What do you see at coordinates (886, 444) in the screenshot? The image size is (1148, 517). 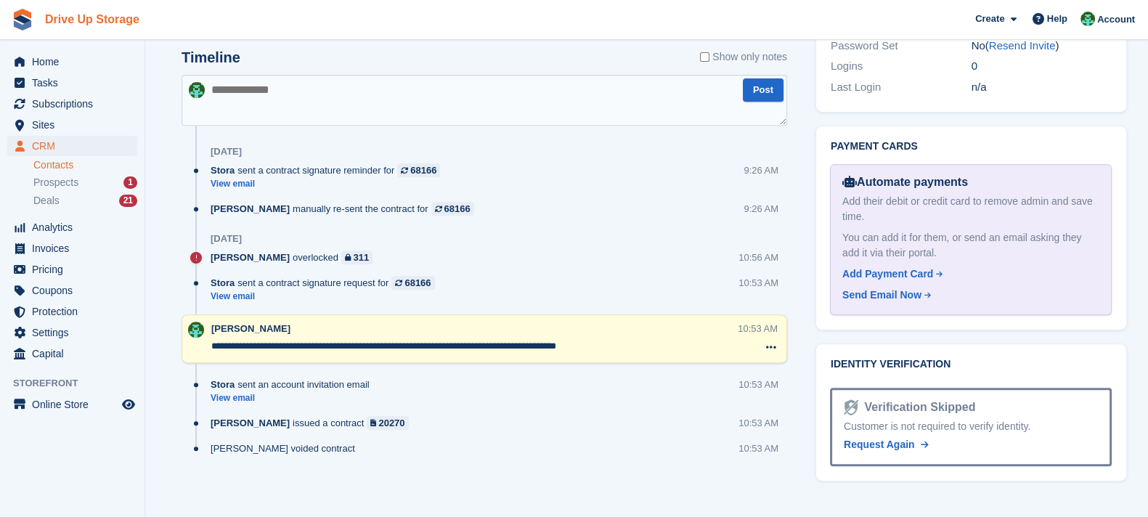 I see `a: Request Again` at bounding box center [886, 444].